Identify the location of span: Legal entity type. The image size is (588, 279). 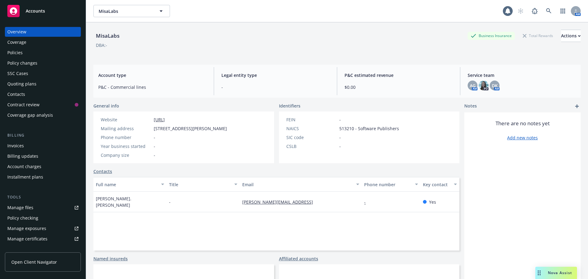
(275, 75).